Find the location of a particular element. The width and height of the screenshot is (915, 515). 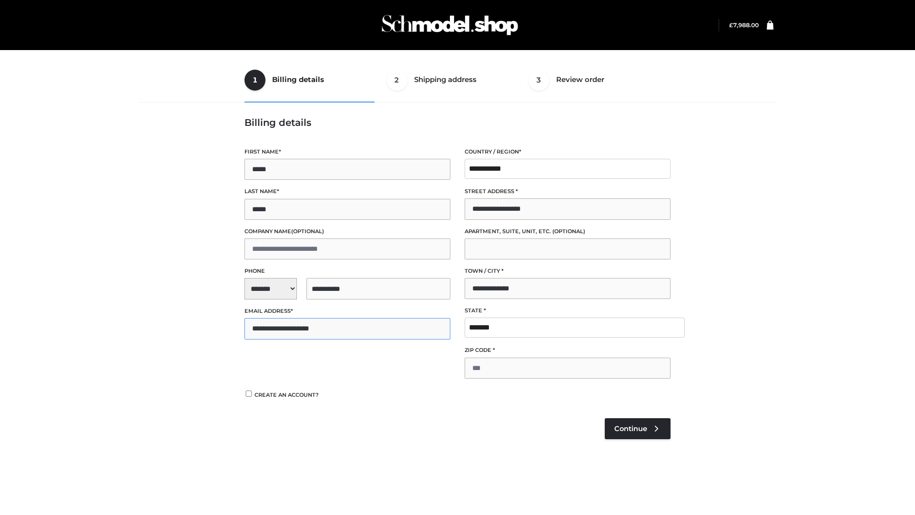

h3: Billing details is located at coordinates (457, 122).